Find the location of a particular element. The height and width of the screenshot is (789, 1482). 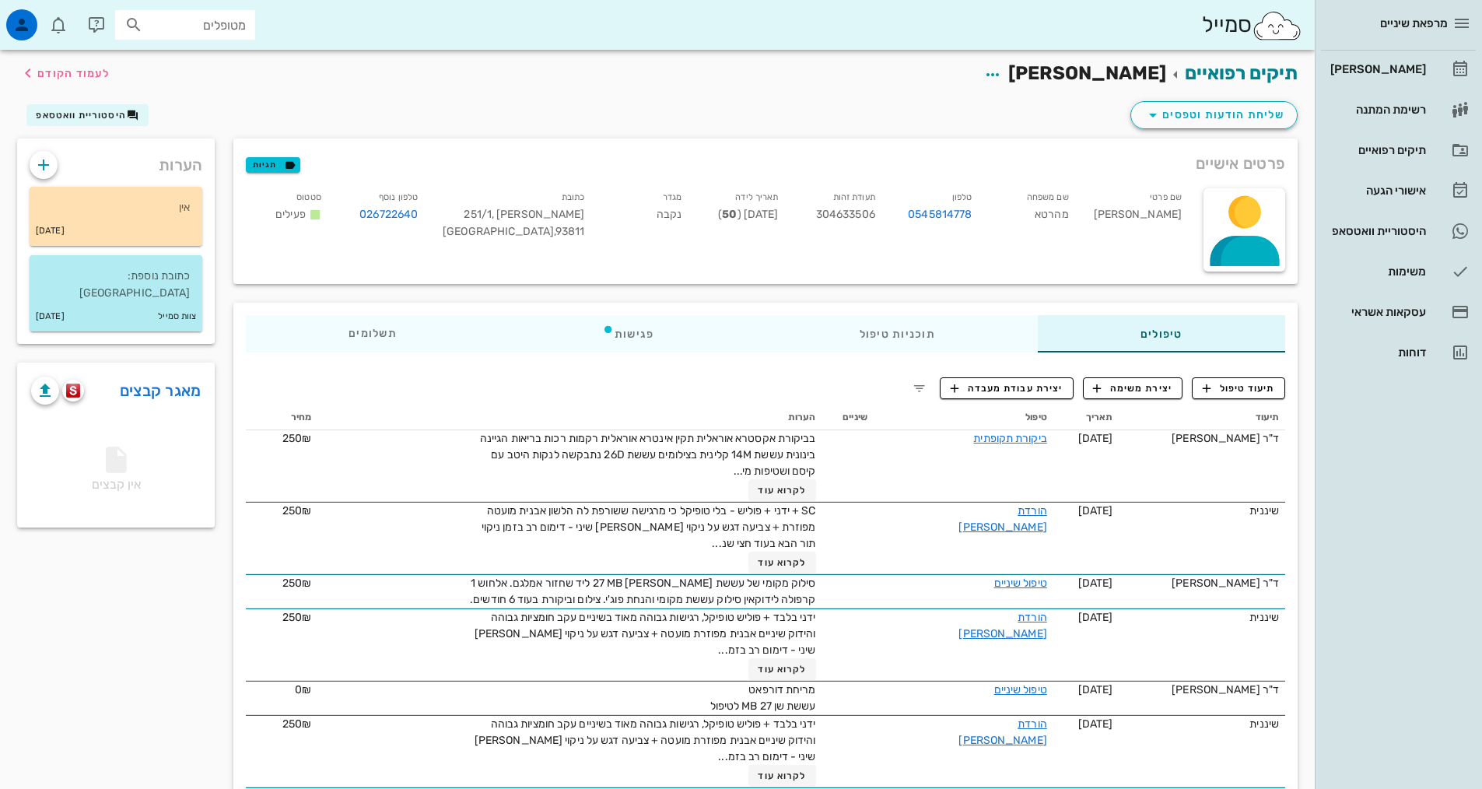

img: scanora logo is located at coordinates (73, 390).